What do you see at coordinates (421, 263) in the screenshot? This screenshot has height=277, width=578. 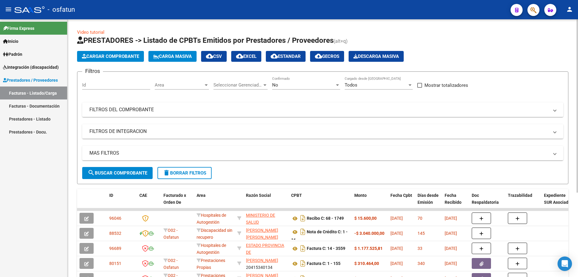 I see `span: 340` at bounding box center [421, 263].